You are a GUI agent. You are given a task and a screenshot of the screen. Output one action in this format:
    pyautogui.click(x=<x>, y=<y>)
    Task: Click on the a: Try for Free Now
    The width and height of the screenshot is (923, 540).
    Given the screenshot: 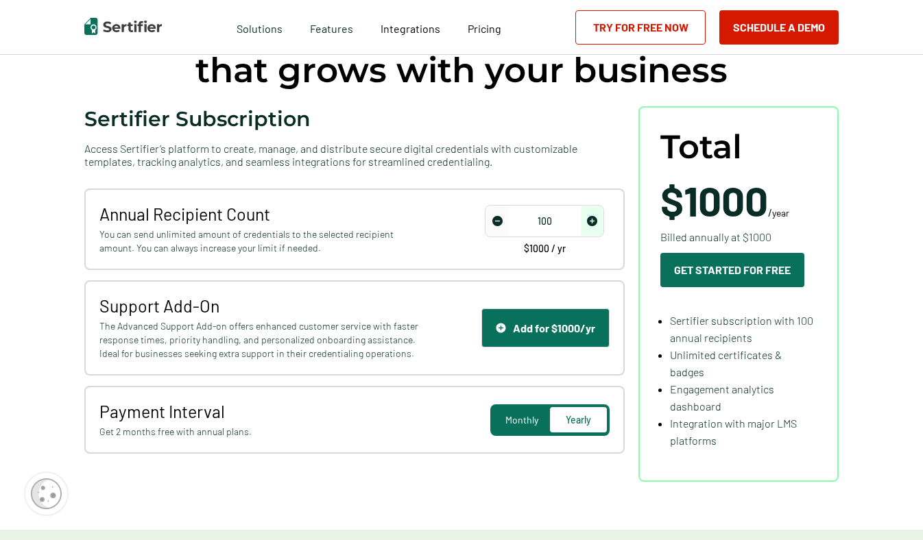 What is the action you would take?
    pyautogui.click(x=640, y=27)
    